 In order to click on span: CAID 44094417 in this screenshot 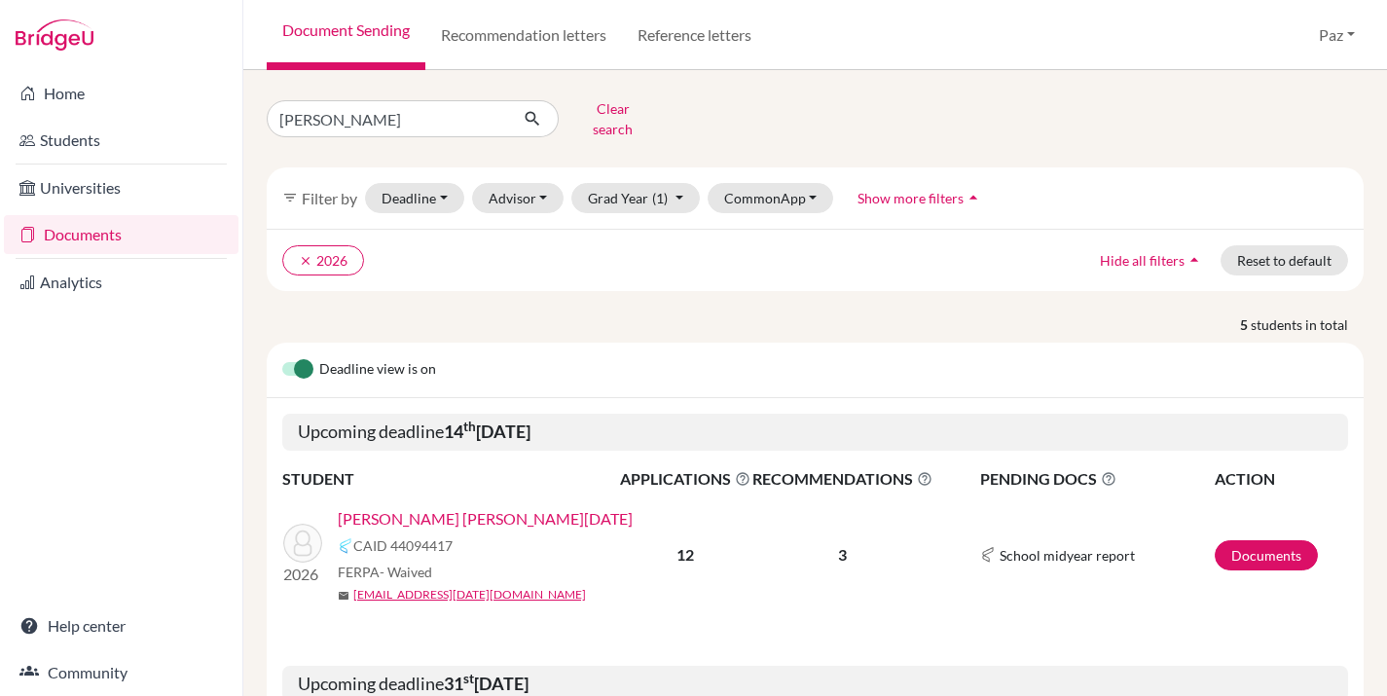, I will do `click(403, 545)`.